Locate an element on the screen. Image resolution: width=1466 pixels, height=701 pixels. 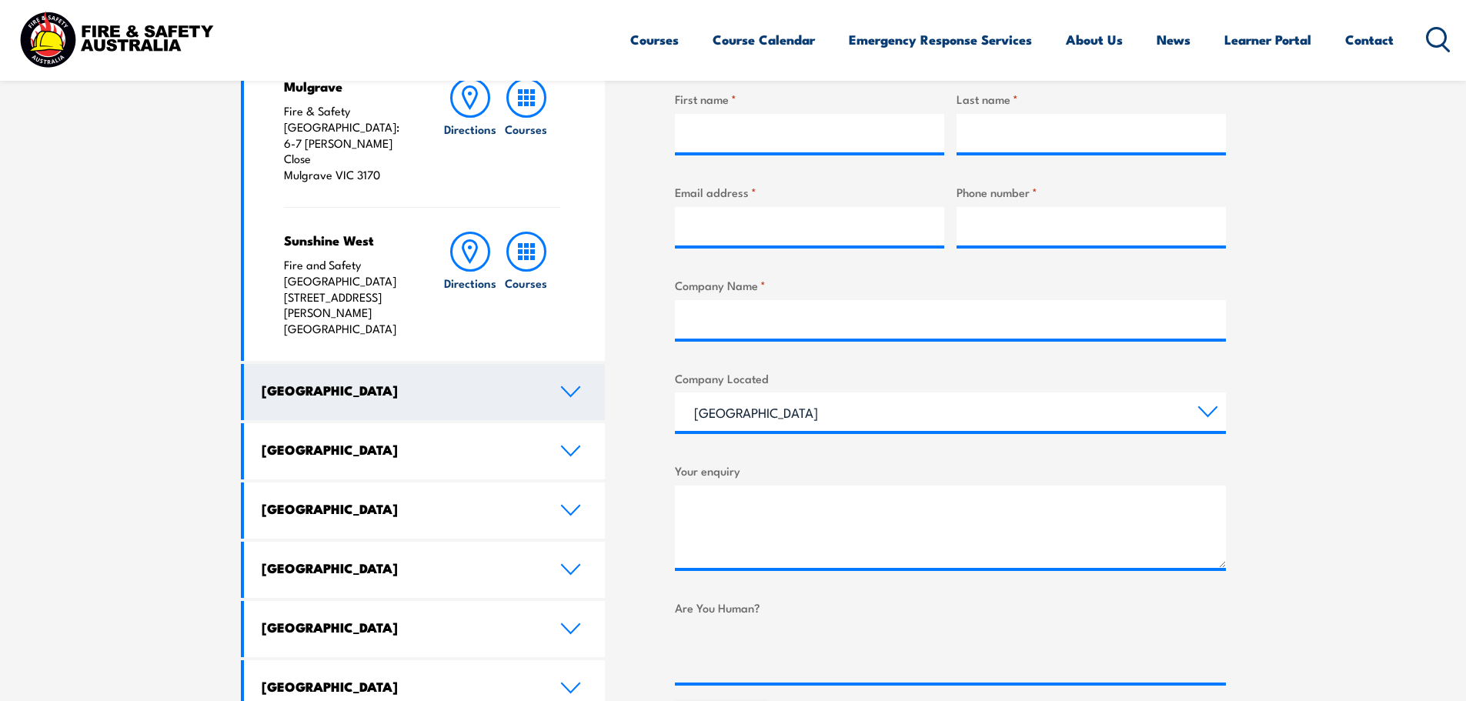
h4: Sunshine West is located at coordinates (348, 240).